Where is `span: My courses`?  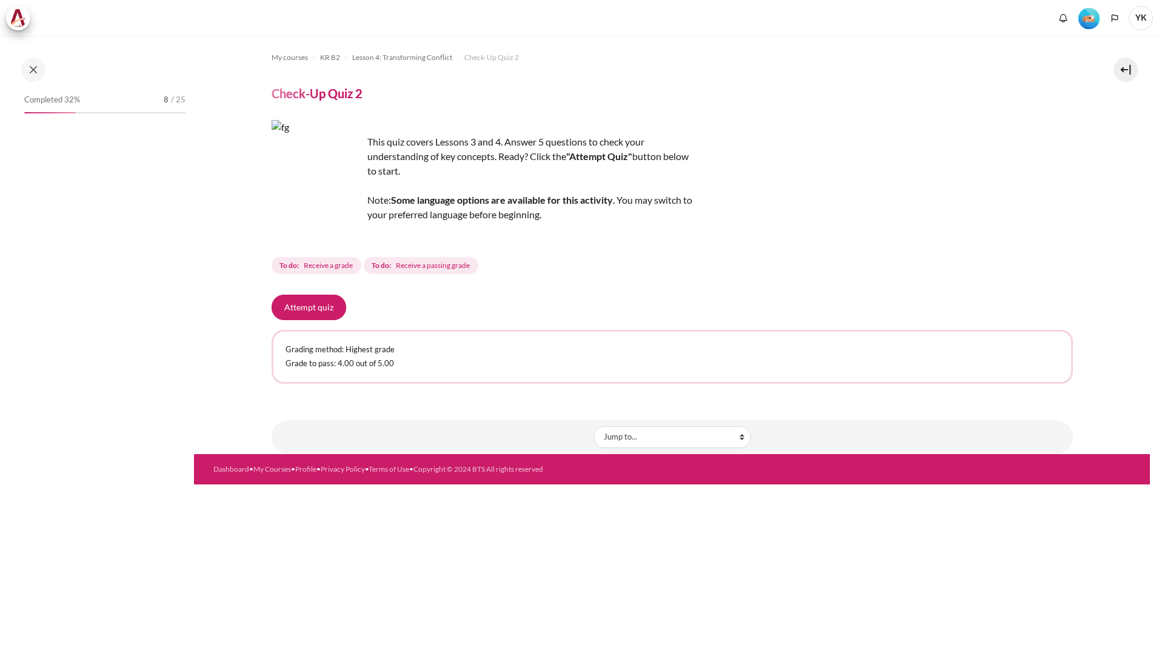
span: My courses is located at coordinates (290, 58).